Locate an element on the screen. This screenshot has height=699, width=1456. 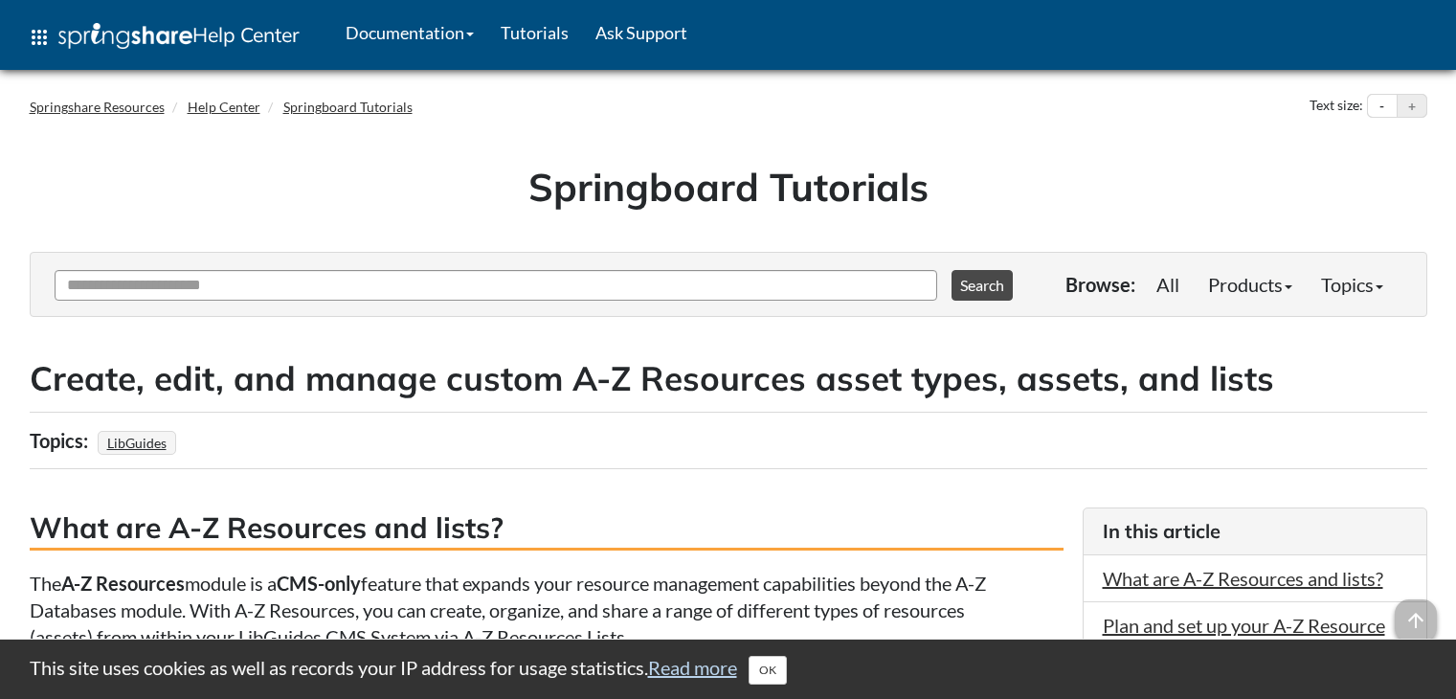
a: Plan and set up your A-Z Resource asset types is located at coordinates (1243, 638).